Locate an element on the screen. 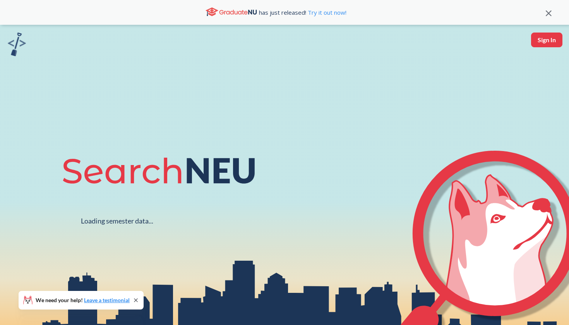 The width and height of the screenshot is (569, 325). span: We need your help! is located at coordinates (82, 300).